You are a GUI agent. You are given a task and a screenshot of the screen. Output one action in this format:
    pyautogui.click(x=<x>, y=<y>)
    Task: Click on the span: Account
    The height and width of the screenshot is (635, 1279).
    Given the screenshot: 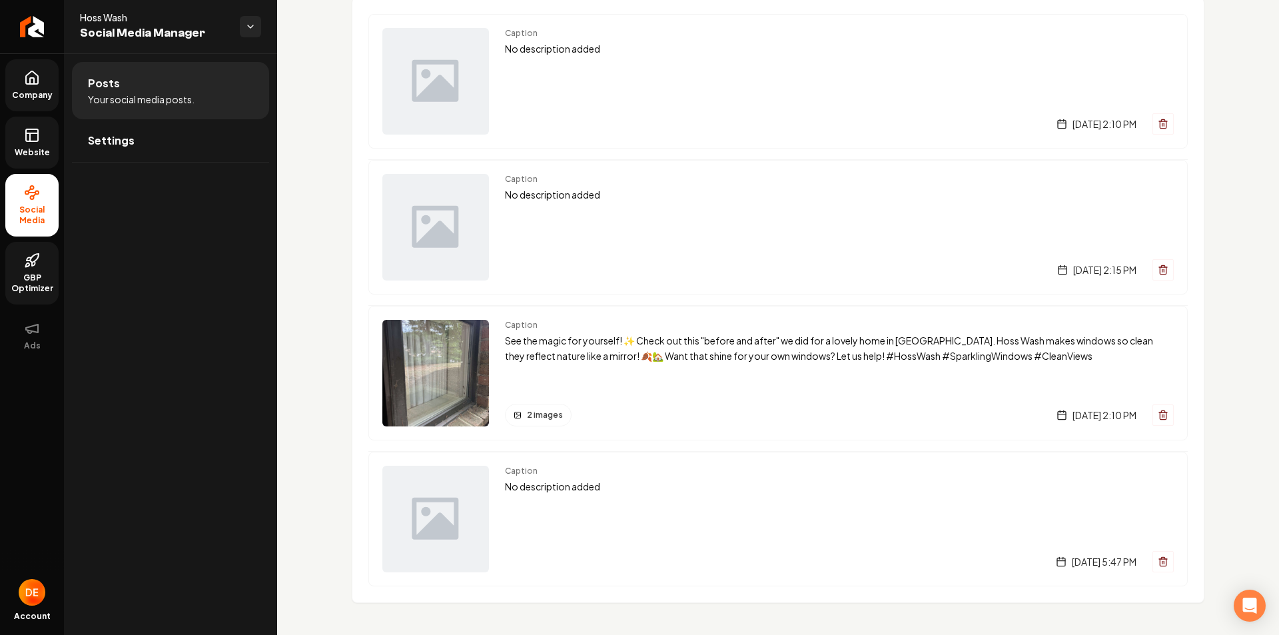 What is the action you would take?
    pyautogui.click(x=32, y=616)
    